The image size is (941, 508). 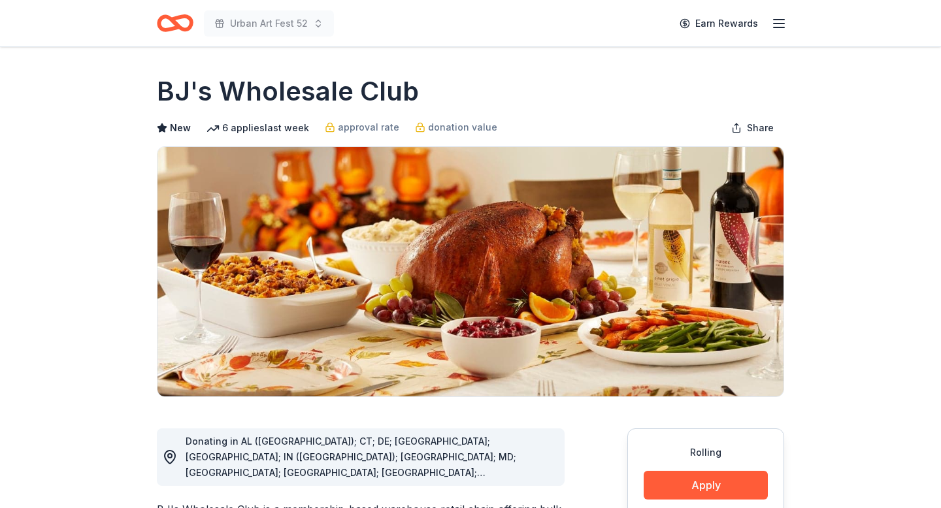 I want to click on button: Share, so click(x=752, y=128).